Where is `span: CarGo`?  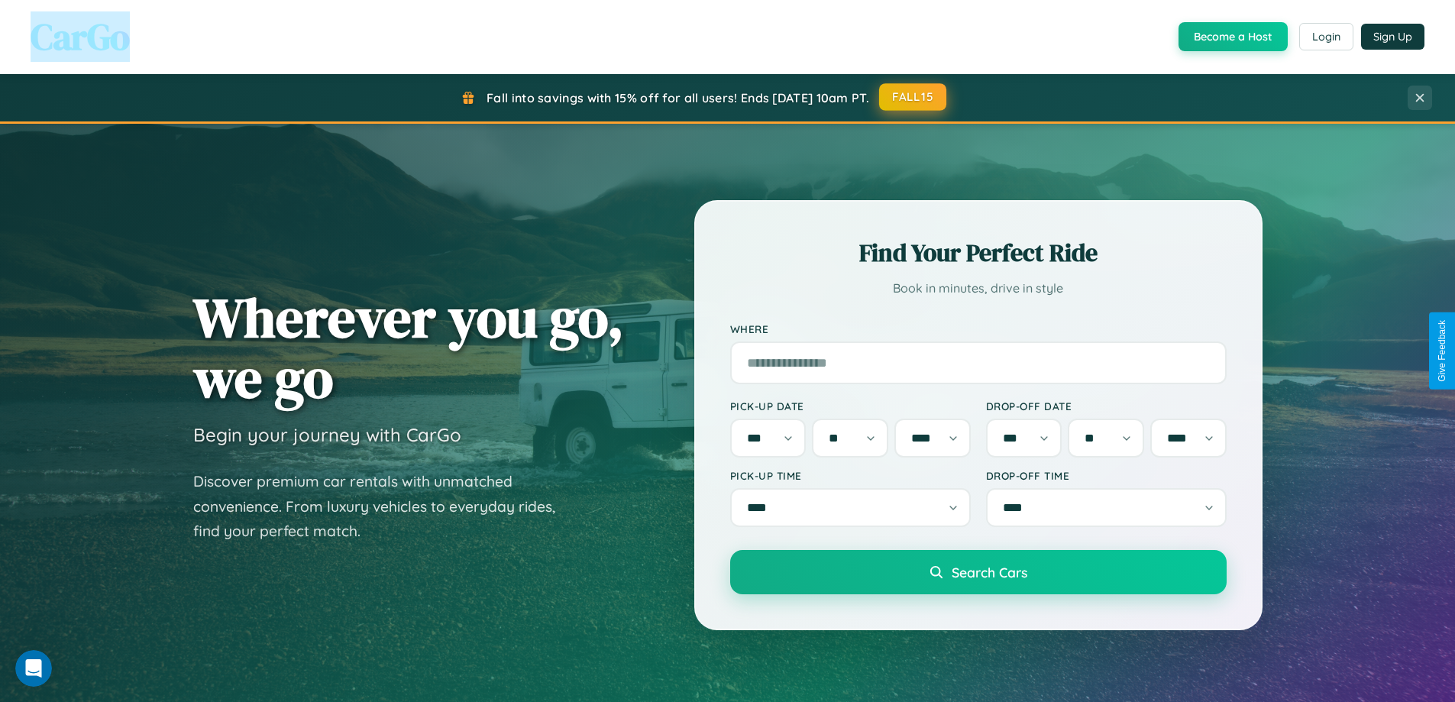 span: CarGo is located at coordinates (80, 37).